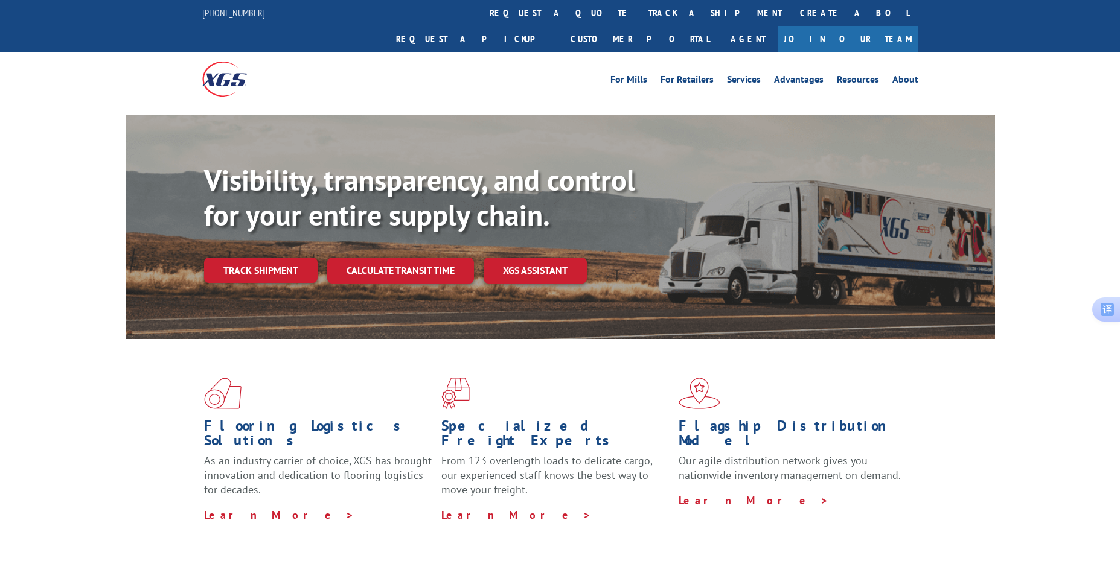  What do you see at coordinates (905, 81) in the screenshot?
I see `a: About` at bounding box center [905, 81].